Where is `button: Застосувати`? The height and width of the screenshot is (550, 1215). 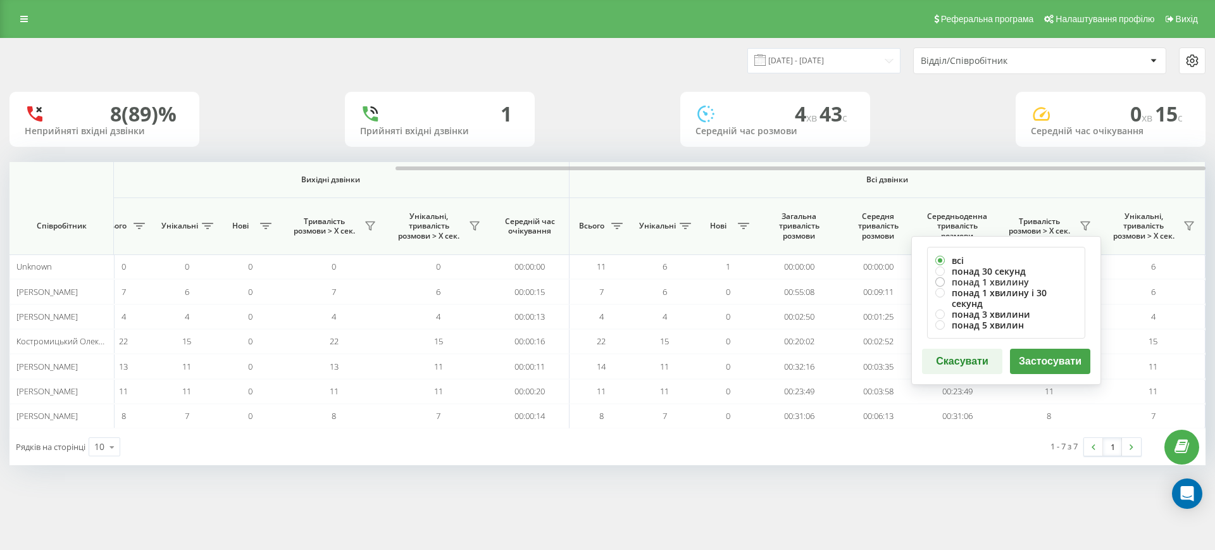
button: Застосувати is located at coordinates (1050, 361).